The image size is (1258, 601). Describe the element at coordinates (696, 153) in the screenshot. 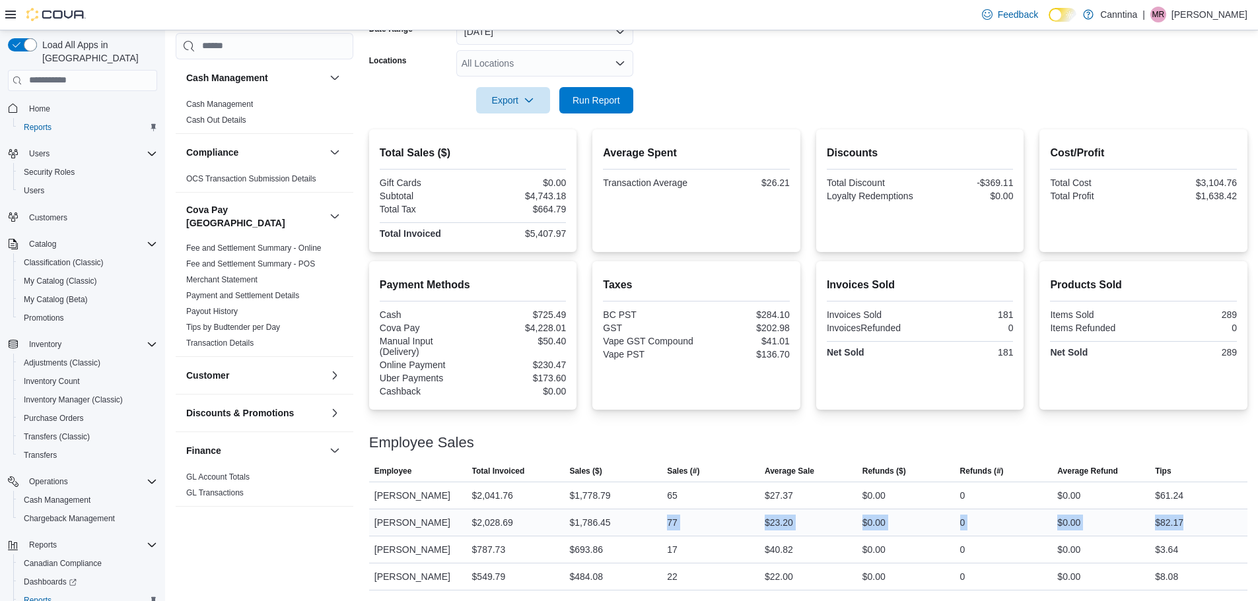

I see `h2: Average Spent` at that location.